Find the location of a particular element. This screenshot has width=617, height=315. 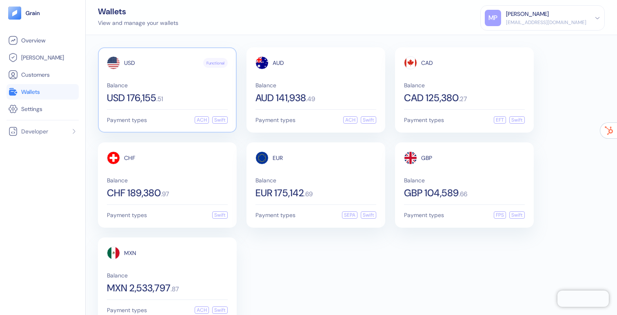

span: USD 176,155 is located at coordinates (131, 98).